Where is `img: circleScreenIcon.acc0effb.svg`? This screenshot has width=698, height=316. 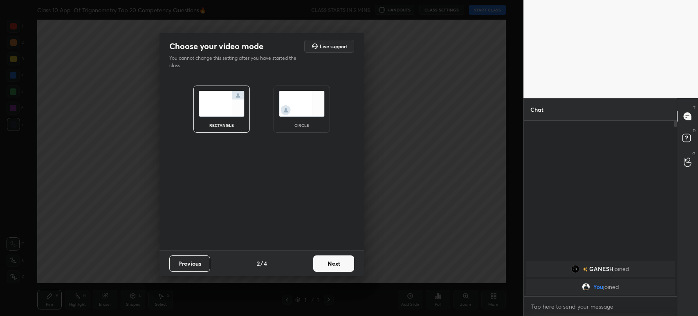 img: circleScreenIcon.acc0effb.svg is located at coordinates (302, 103).